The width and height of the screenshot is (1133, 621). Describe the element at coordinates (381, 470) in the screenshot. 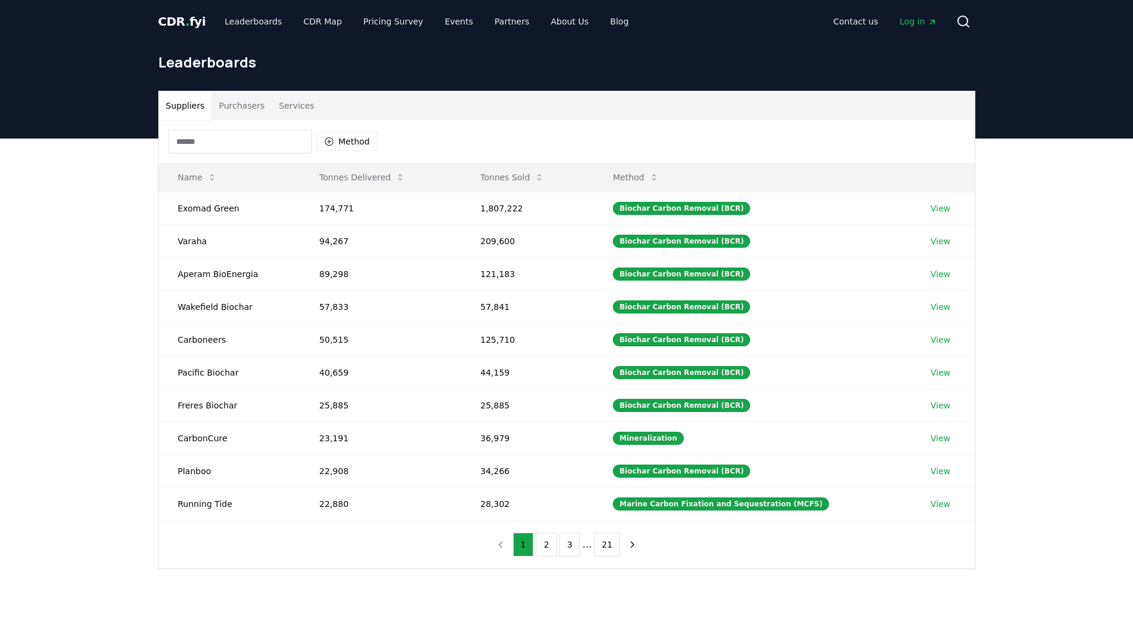

I see `td: 22,908` at that location.